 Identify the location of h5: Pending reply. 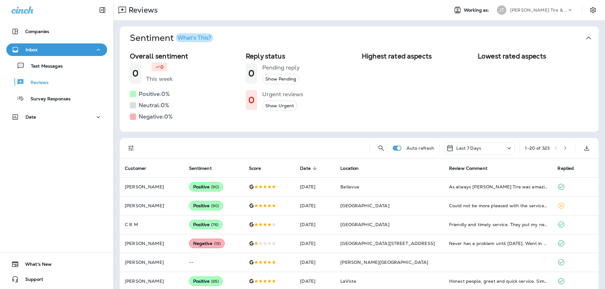
(281, 68).